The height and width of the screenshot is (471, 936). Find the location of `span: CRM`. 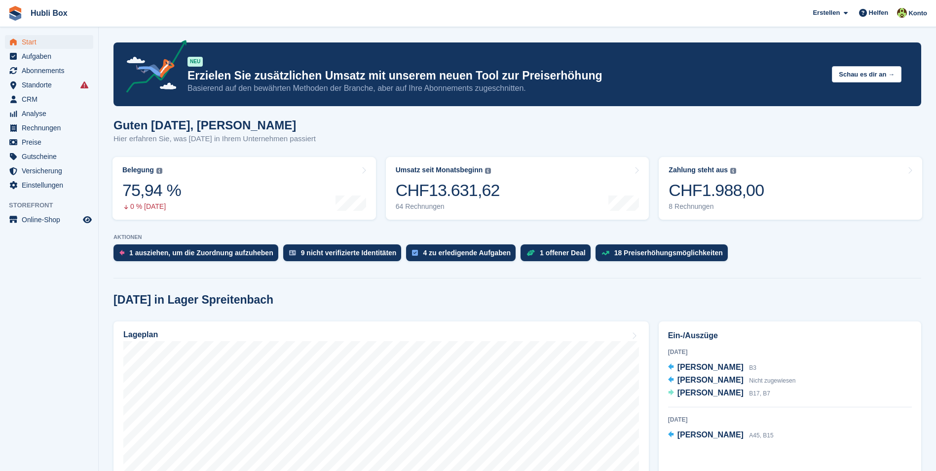

span: CRM is located at coordinates (51, 99).